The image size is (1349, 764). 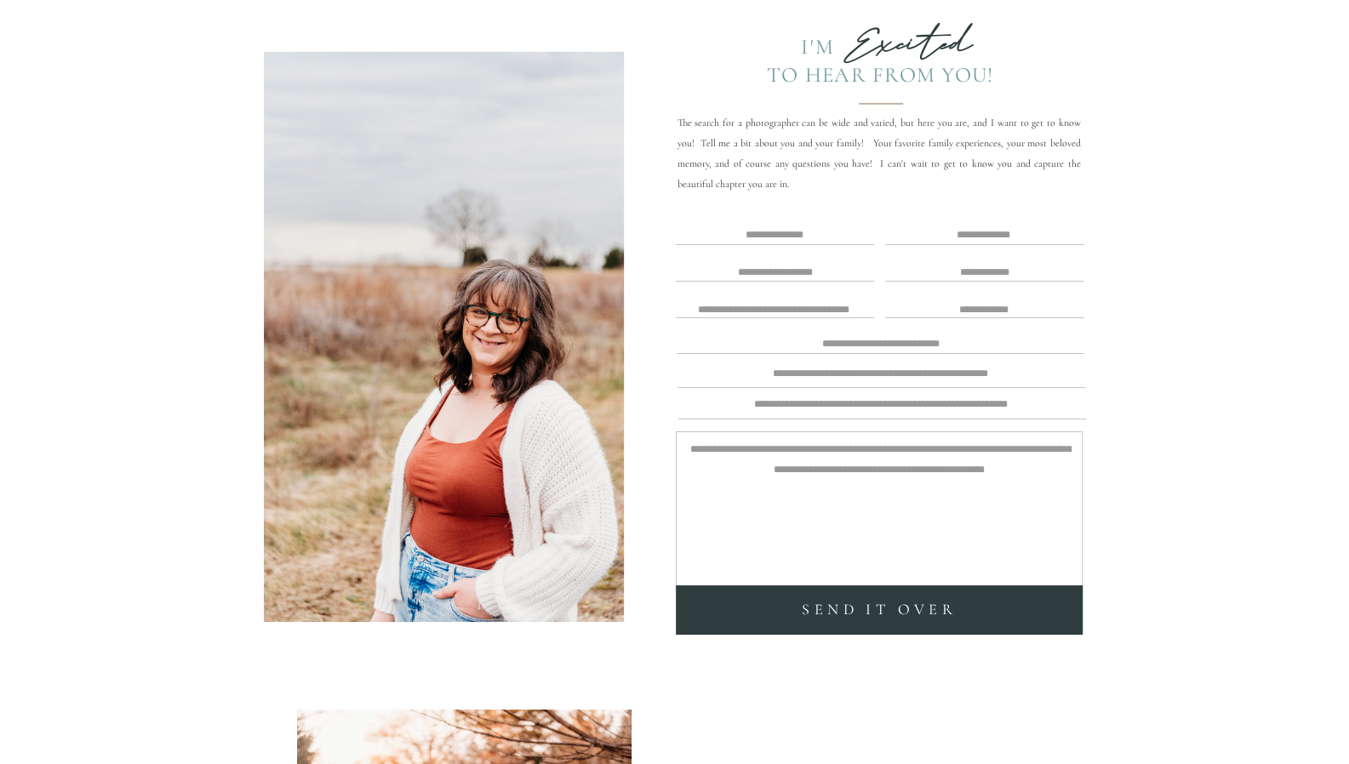 What do you see at coordinates (880, 74) in the screenshot?
I see `div: To Hear from you!` at bounding box center [880, 74].